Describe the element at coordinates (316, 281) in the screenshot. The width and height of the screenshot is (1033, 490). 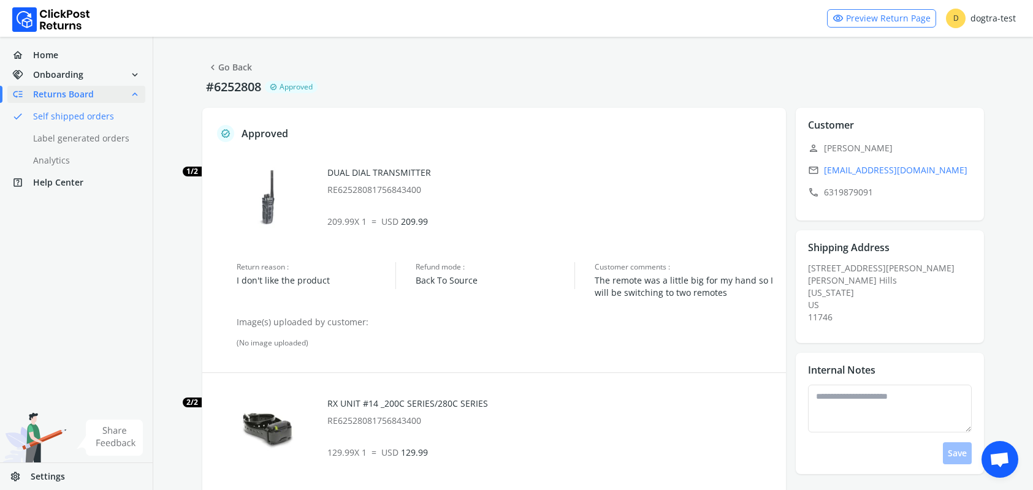
I see `span: I don't like the product` at that location.